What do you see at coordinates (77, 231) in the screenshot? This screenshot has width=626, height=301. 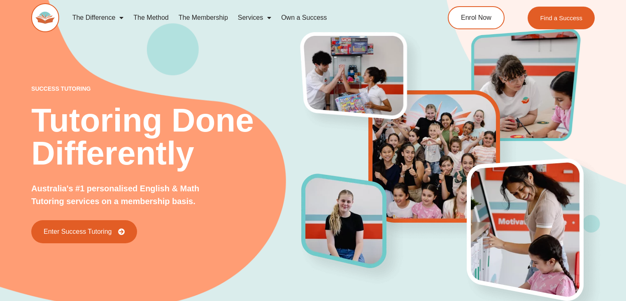 I see `span: Enter Success Tutoring` at bounding box center [77, 231].